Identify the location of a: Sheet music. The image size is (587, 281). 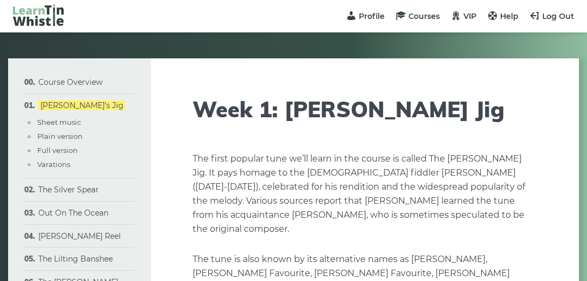
(59, 122).